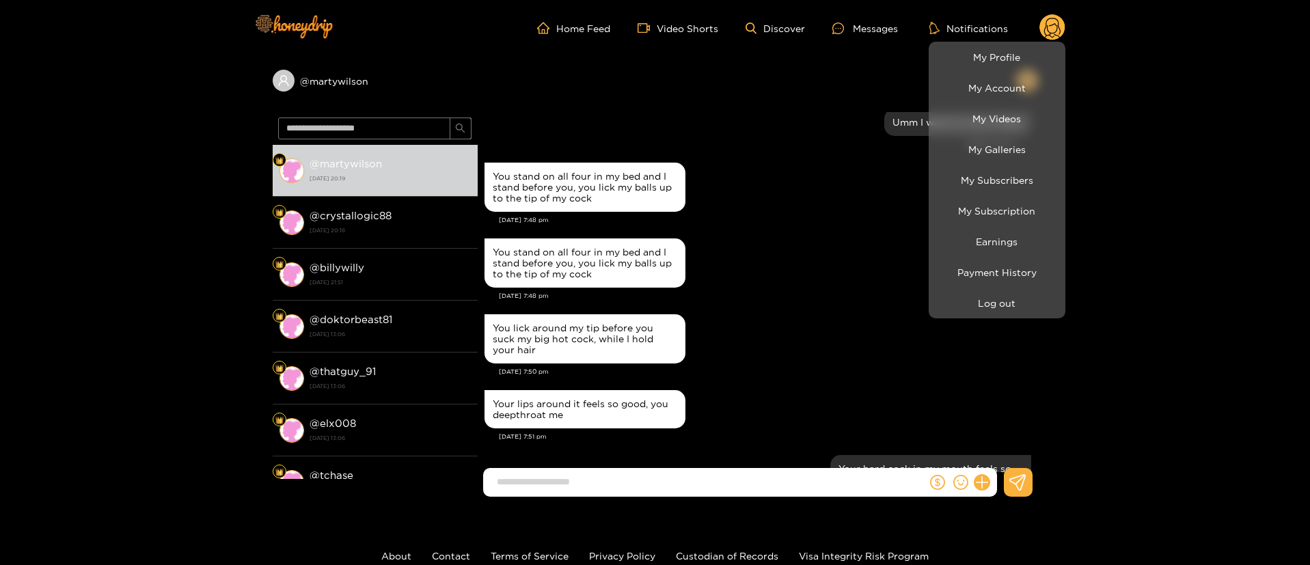 This screenshot has height=565, width=1310. Describe the element at coordinates (997, 87) in the screenshot. I see `a: My Account` at that location.